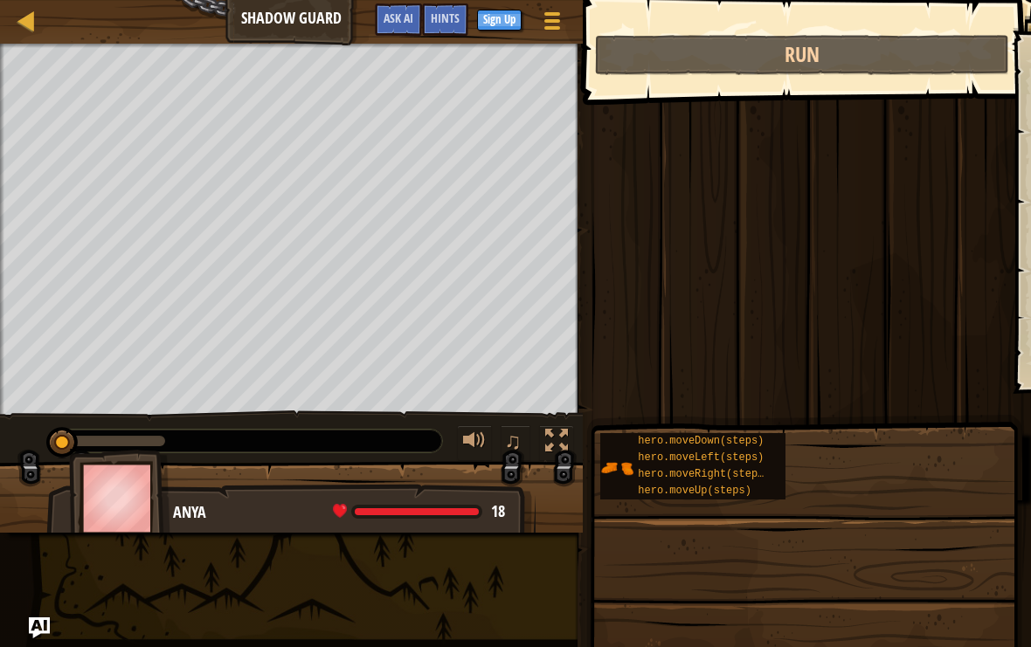  Describe the element at coordinates (700, 458) in the screenshot. I see `span: hero.moveLeft(steps)` at that location.